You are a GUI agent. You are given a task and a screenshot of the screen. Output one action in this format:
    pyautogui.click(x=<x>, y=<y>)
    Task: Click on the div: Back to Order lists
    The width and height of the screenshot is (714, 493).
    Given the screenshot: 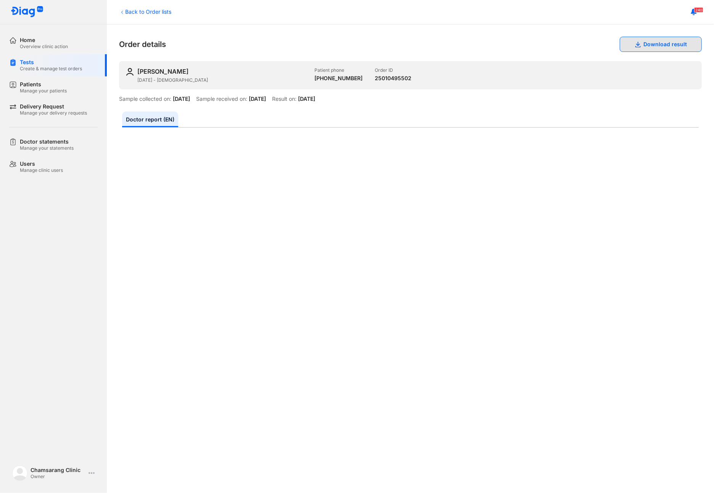 What is the action you would take?
    pyautogui.click(x=145, y=11)
    